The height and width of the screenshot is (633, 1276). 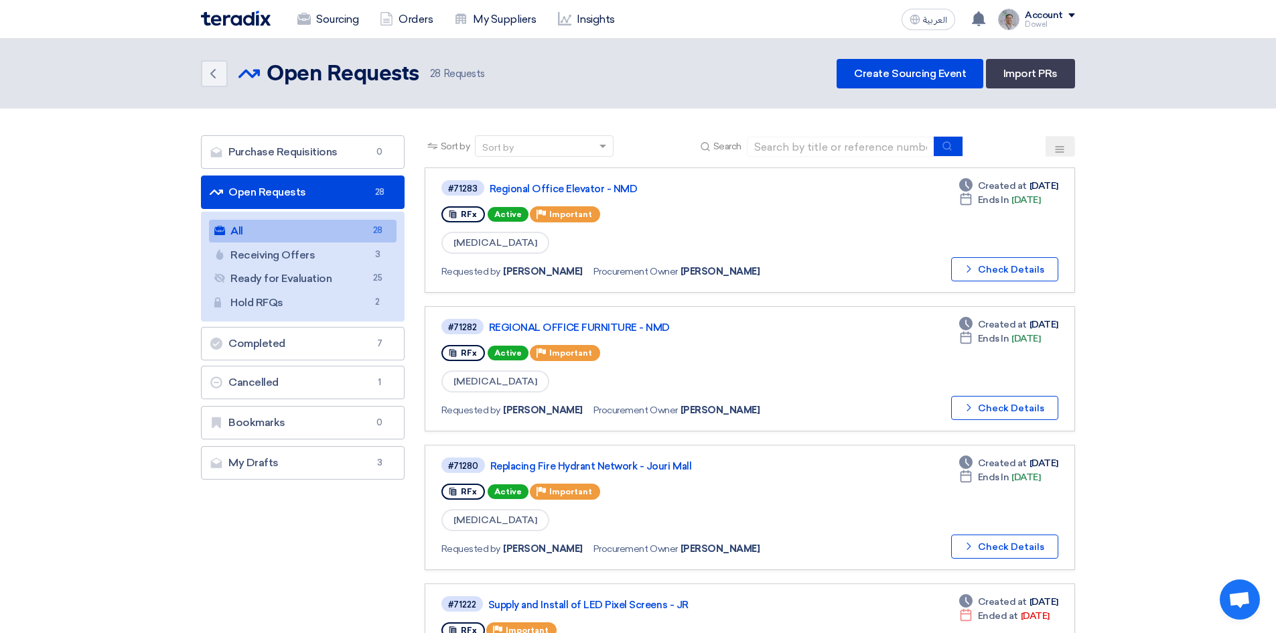 What do you see at coordinates (462, 327) in the screenshot?
I see `div: #71282` at bounding box center [462, 327].